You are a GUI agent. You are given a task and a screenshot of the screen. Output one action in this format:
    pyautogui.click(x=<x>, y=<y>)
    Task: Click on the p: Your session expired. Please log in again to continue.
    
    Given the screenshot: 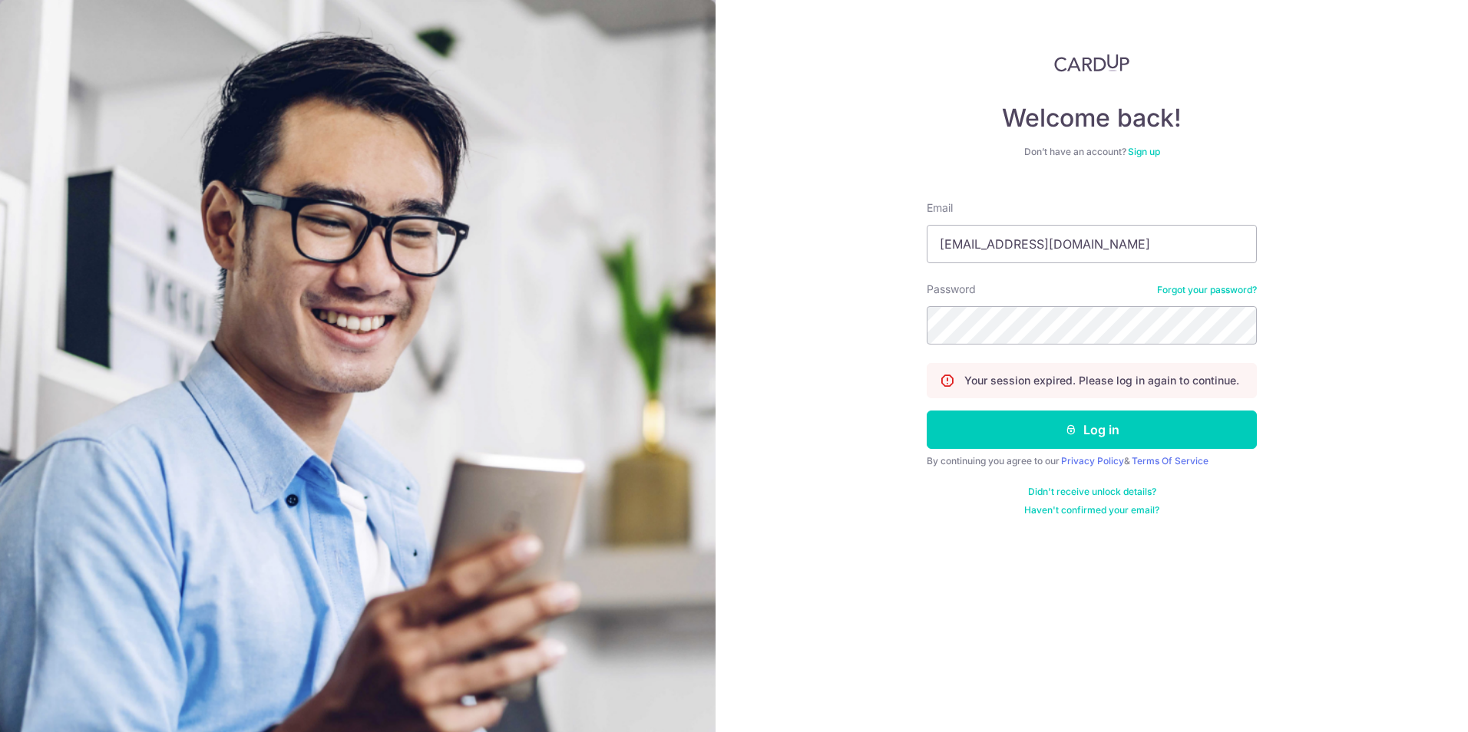 What is the action you would take?
    pyautogui.click(x=1101, y=381)
    